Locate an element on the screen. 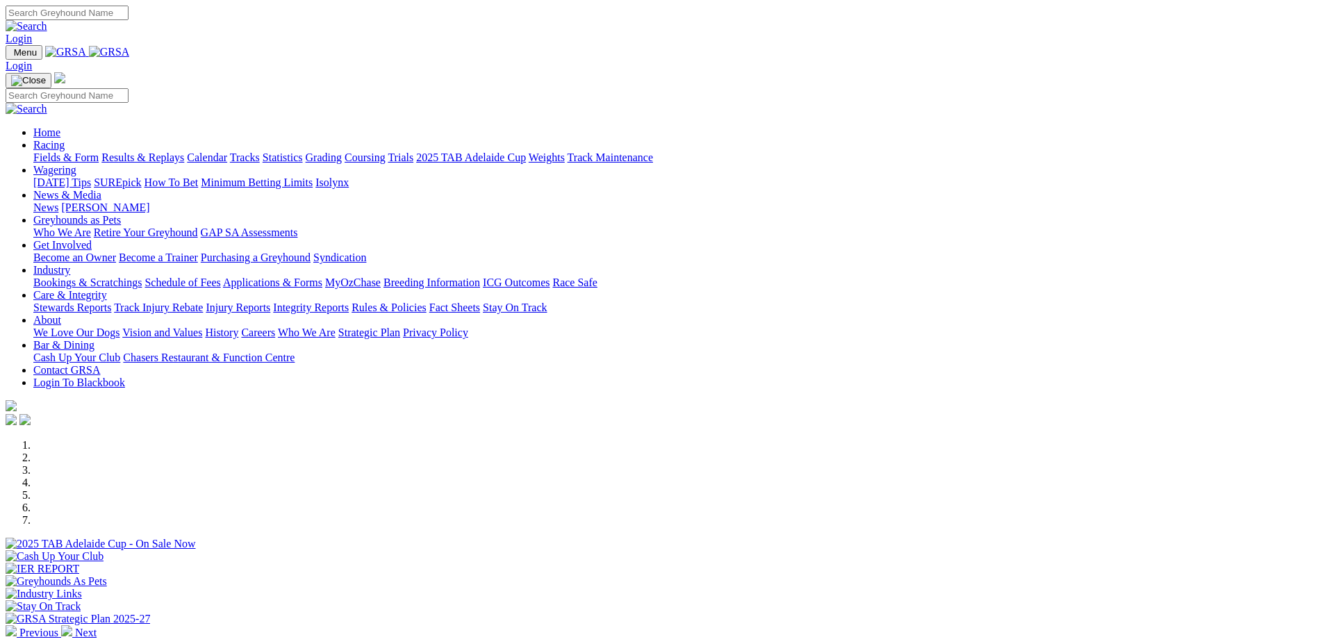 The width and height of the screenshot is (1322, 644). a: Injury Reports is located at coordinates (238, 307).